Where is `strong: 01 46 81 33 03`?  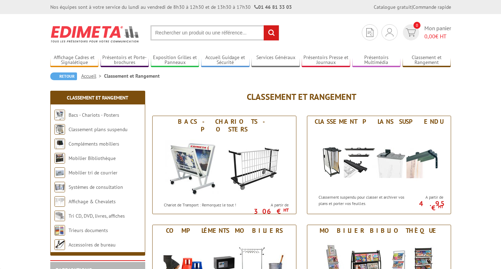 strong: 01 46 81 33 03 is located at coordinates (273, 7).